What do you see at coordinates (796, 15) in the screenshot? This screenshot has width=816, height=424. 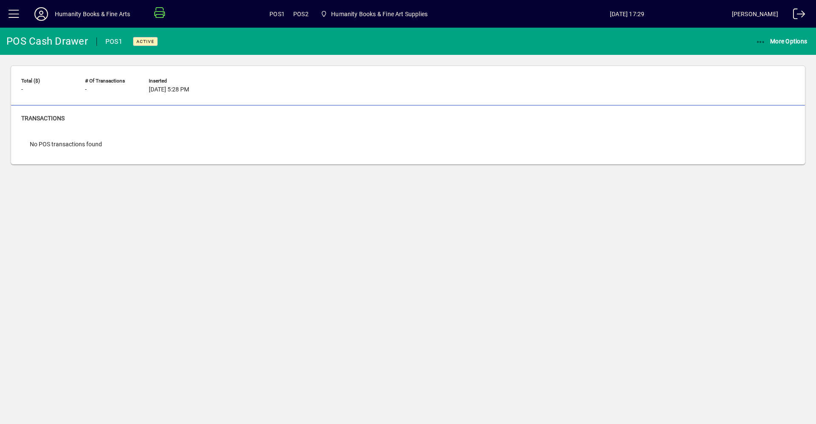 I see `a: Logout` at bounding box center [796, 15].